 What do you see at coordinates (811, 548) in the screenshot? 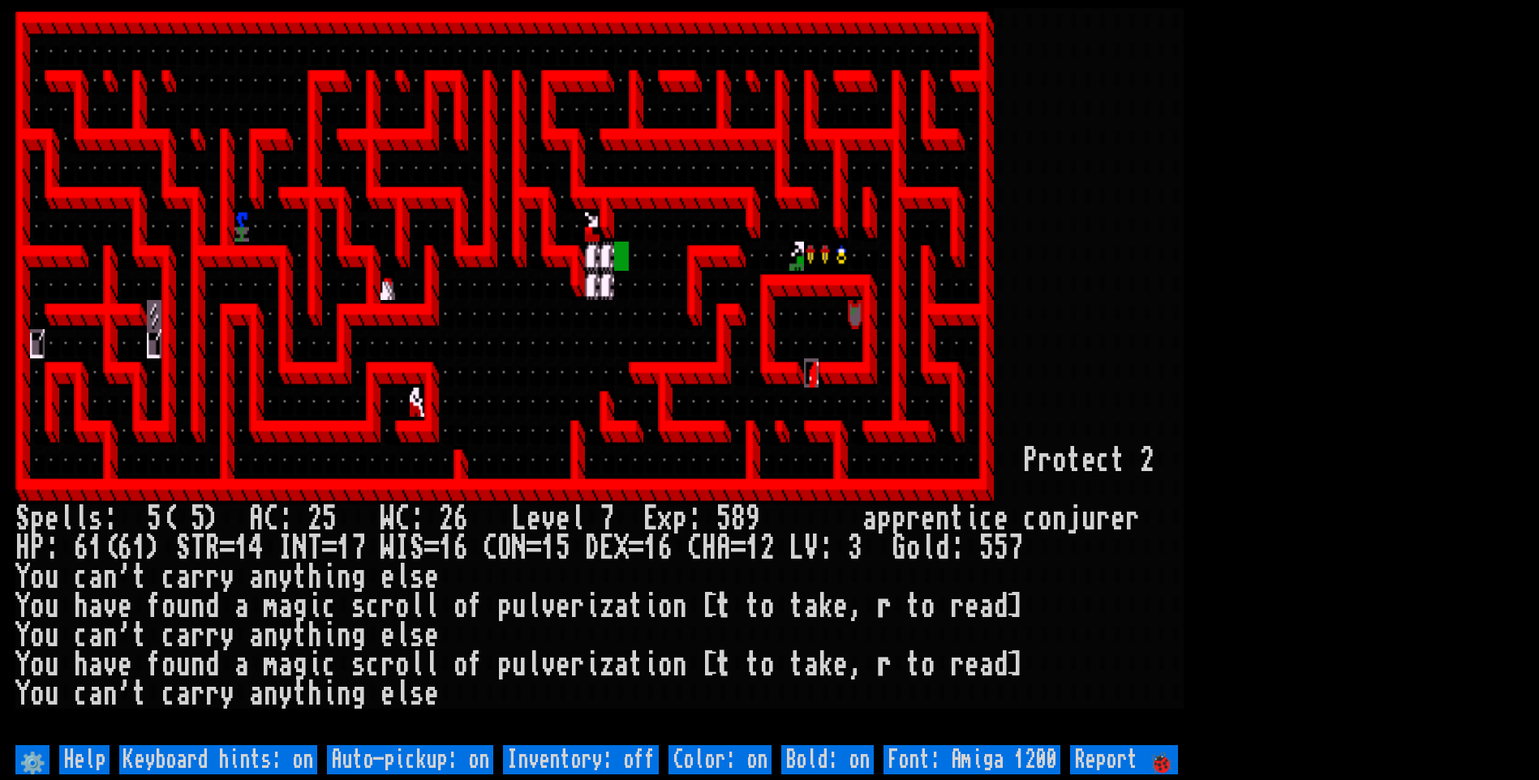
I see `div: V` at bounding box center [811, 548].